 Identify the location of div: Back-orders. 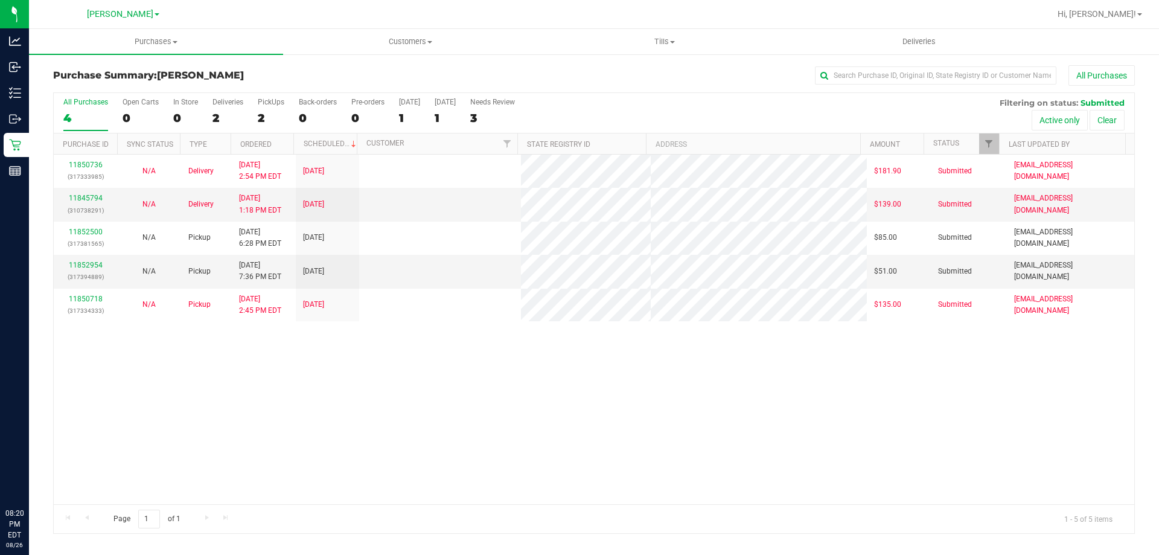
(318, 102).